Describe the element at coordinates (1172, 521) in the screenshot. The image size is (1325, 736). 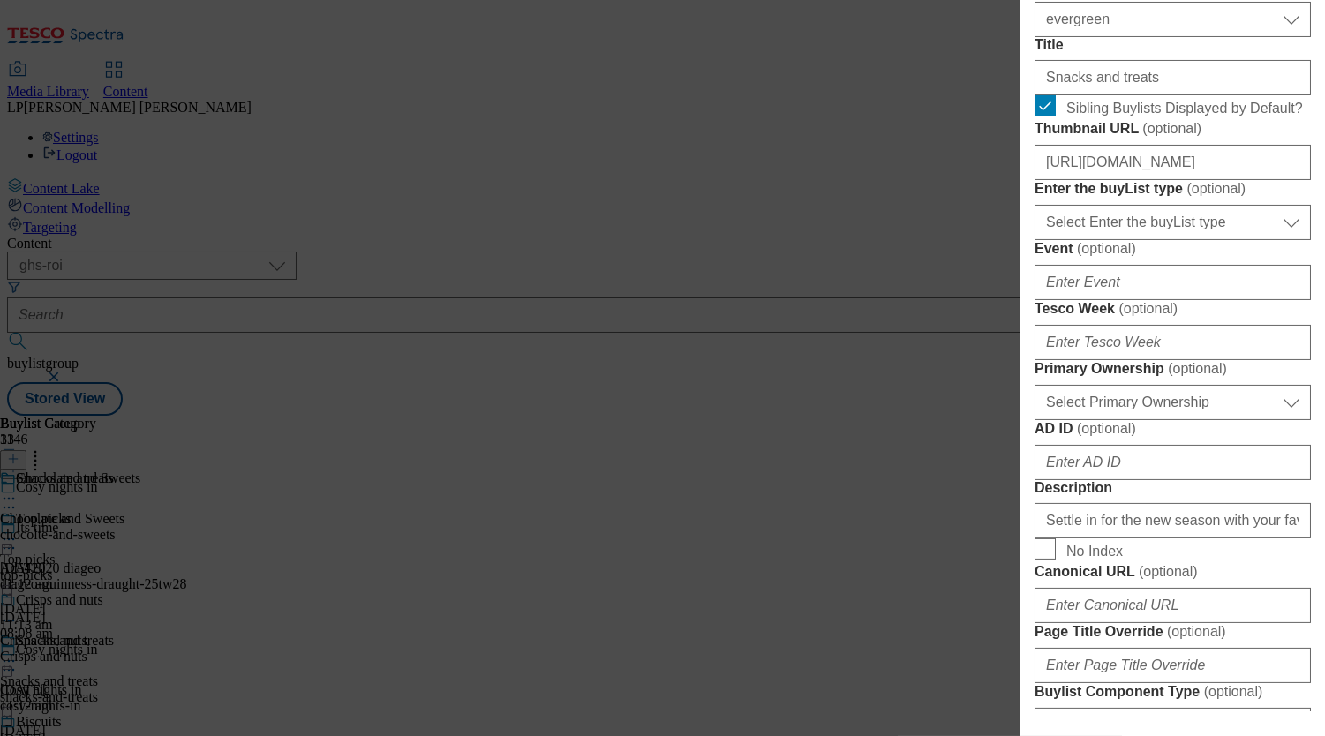
I see `input: Enter Description` at that location.